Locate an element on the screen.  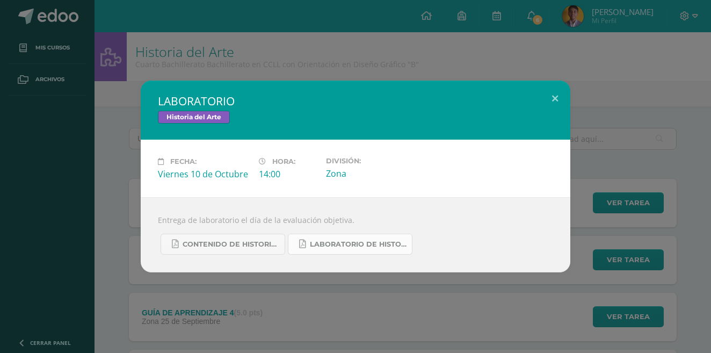
h2: LABORATORIO is located at coordinates (356, 101).